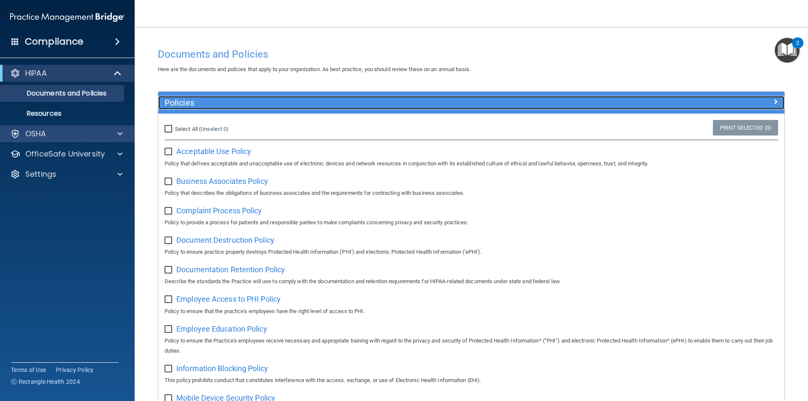 The height and width of the screenshot is (401, 808). Describe the element at coordinates (229, 299) in the screenshot. I see `span: Employee Access to PHI Policy` at that location.